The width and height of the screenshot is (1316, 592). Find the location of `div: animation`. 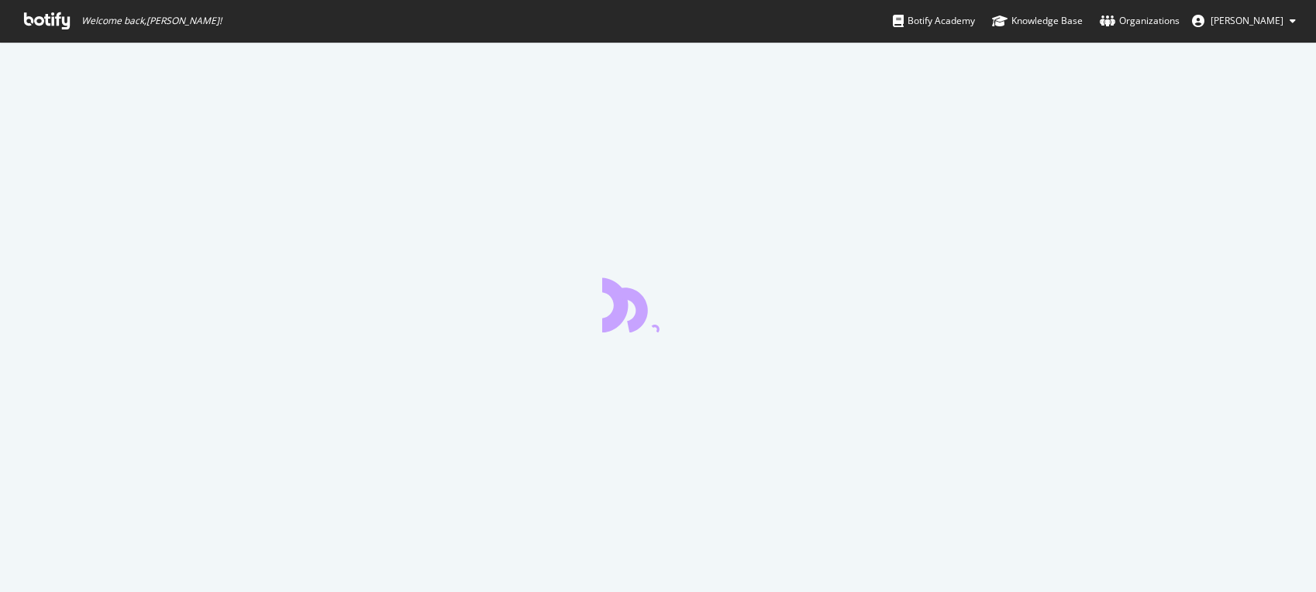

div: animation is located at coordinates (658, 305).